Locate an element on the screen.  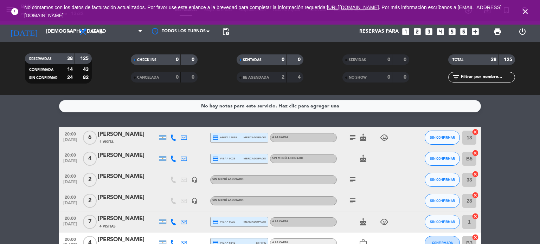
span: 6 is located at coordinates (90, 138).